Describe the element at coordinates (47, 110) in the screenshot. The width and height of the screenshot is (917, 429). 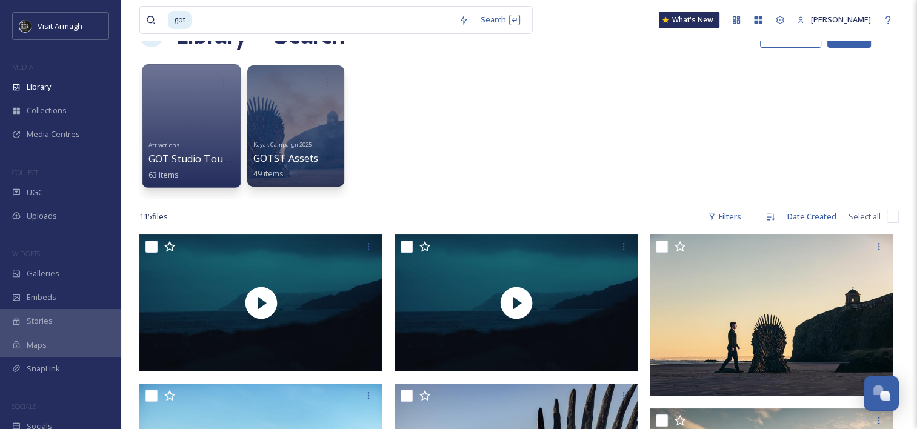
I see `span: Collections` at that location.